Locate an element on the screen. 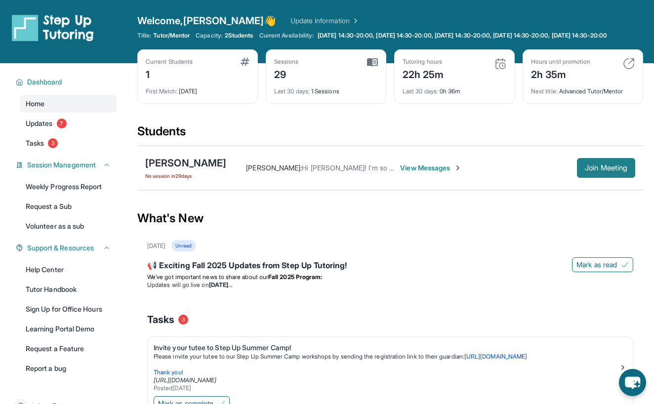 This screenshot has width=654, height=404. span: Join Meeting is located at coordinates (607, 168).